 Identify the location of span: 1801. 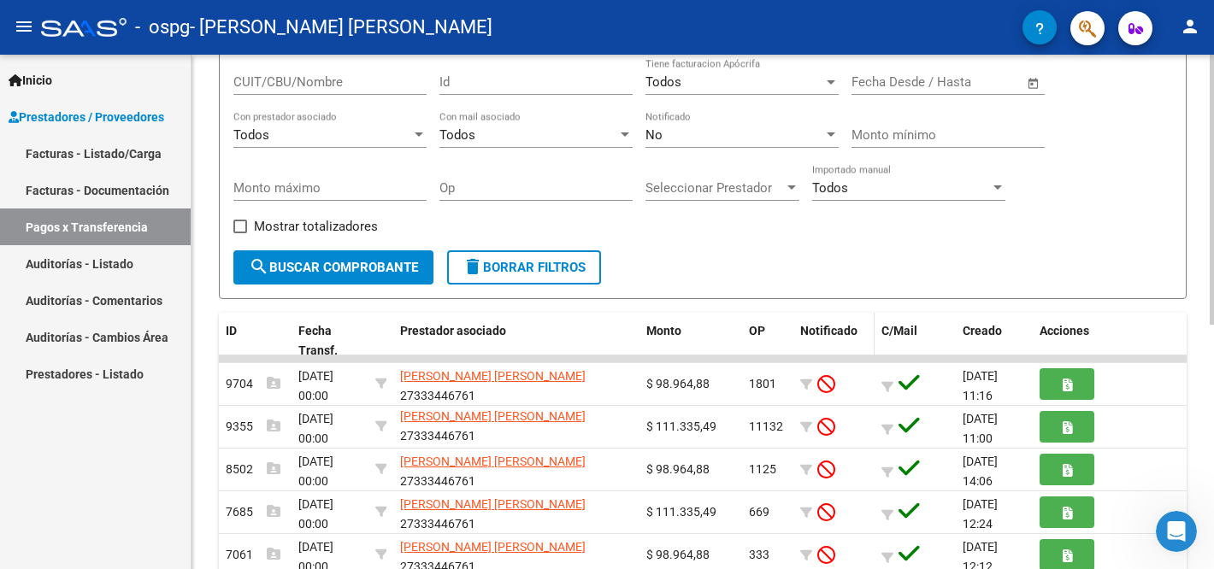
(763, 384).